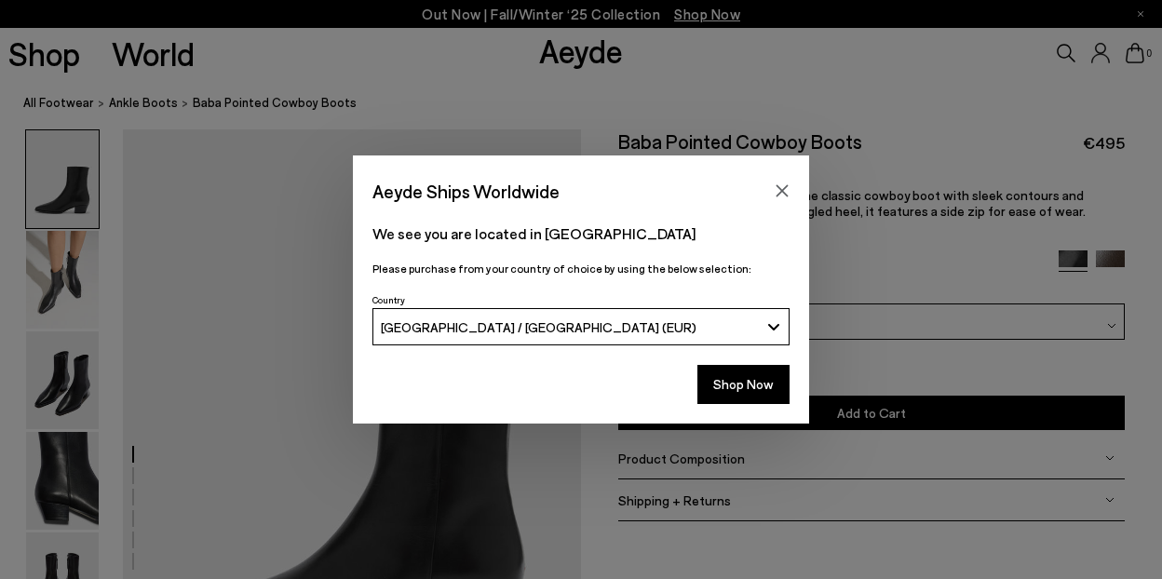 Image resolution: width=1162 pixels, height=579 pixels. I want to click on button: Close, so click(782, 191).